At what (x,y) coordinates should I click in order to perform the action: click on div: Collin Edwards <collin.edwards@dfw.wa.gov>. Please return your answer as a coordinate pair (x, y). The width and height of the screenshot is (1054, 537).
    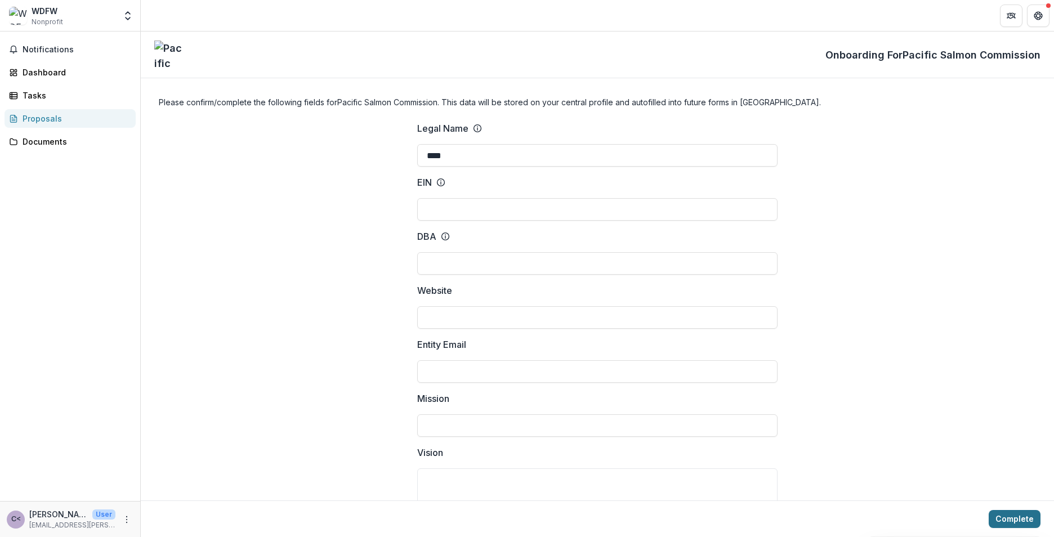
    Looking at the image, I should click on (16, 519).